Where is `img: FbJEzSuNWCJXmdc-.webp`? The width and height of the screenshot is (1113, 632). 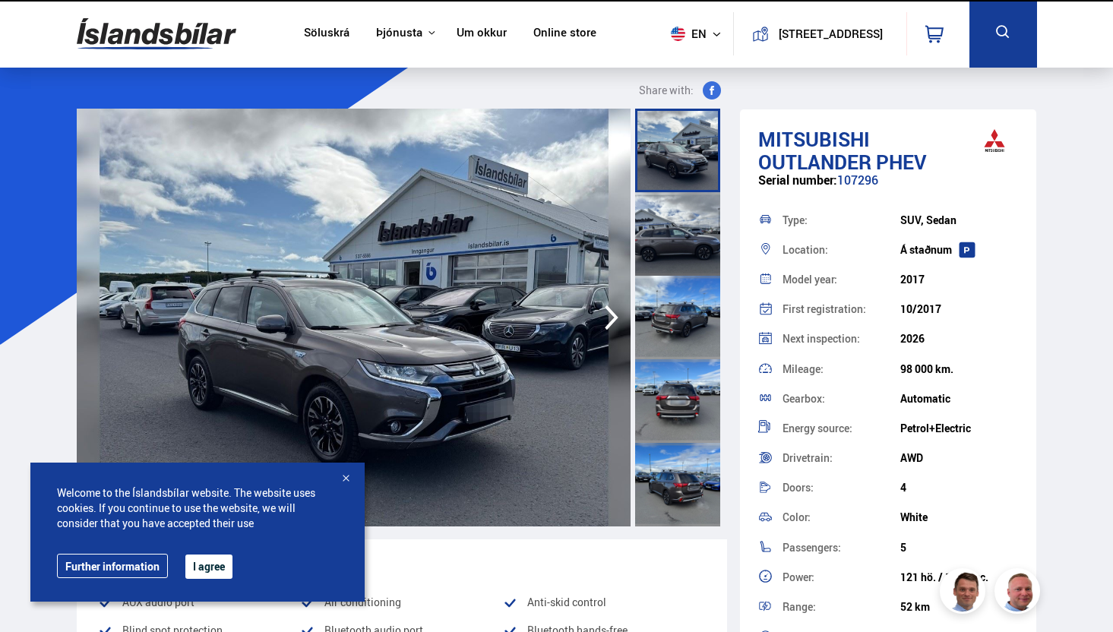
img: FbJEzSuNWCJXmdc-.webp is located at coordinates (965, 593).